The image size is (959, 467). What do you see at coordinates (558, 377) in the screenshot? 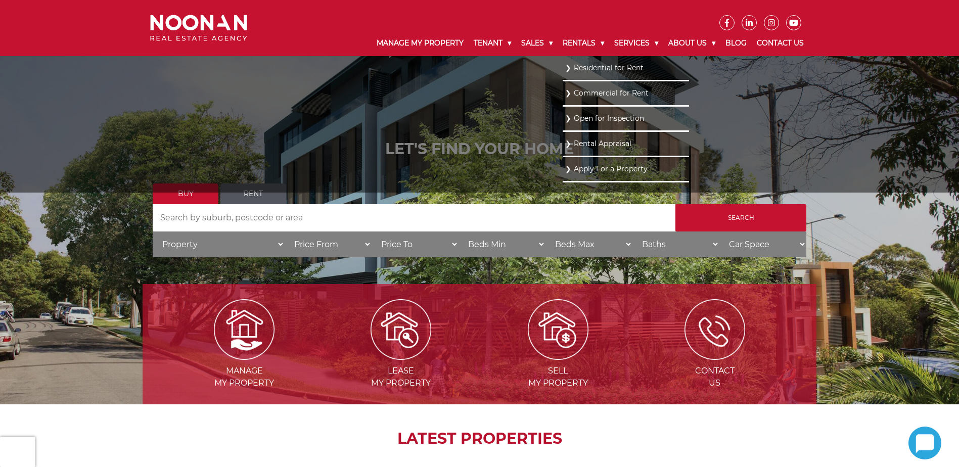
I see `span: Sell my Property` at bounding box center [558, 377].